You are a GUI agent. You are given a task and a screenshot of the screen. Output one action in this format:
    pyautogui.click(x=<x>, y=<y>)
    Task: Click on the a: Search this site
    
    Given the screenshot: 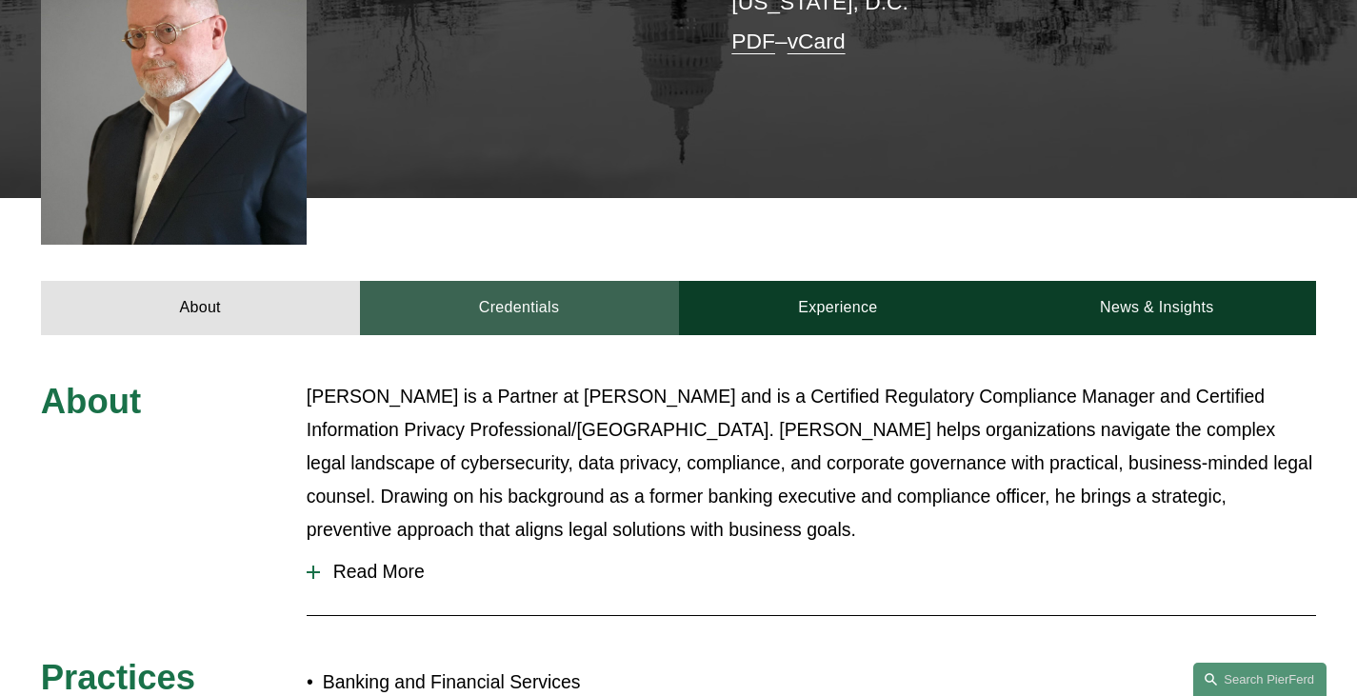 What is the action you would take?
    pyautogui.click(x=1260, y=679)
    